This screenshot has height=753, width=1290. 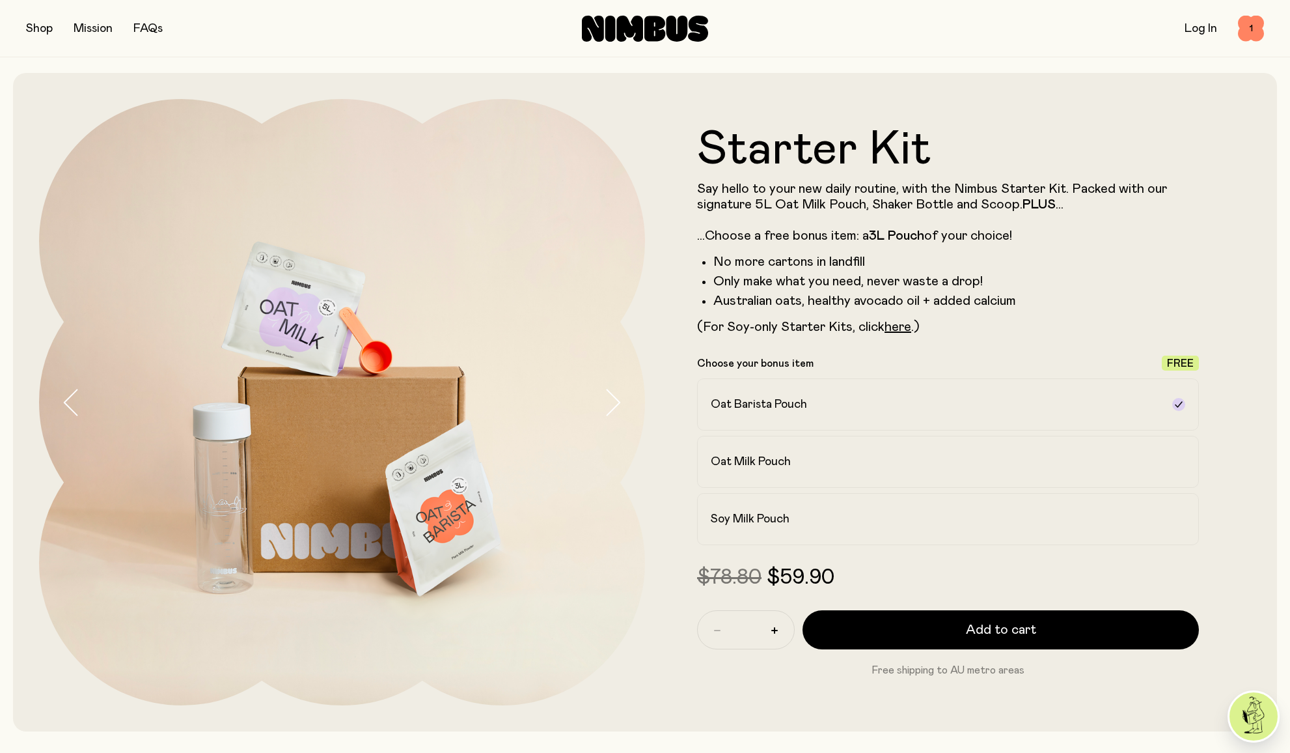 I want to click on p: (For Soy-only Starter Kits, click .), so click(x=948, y=327).